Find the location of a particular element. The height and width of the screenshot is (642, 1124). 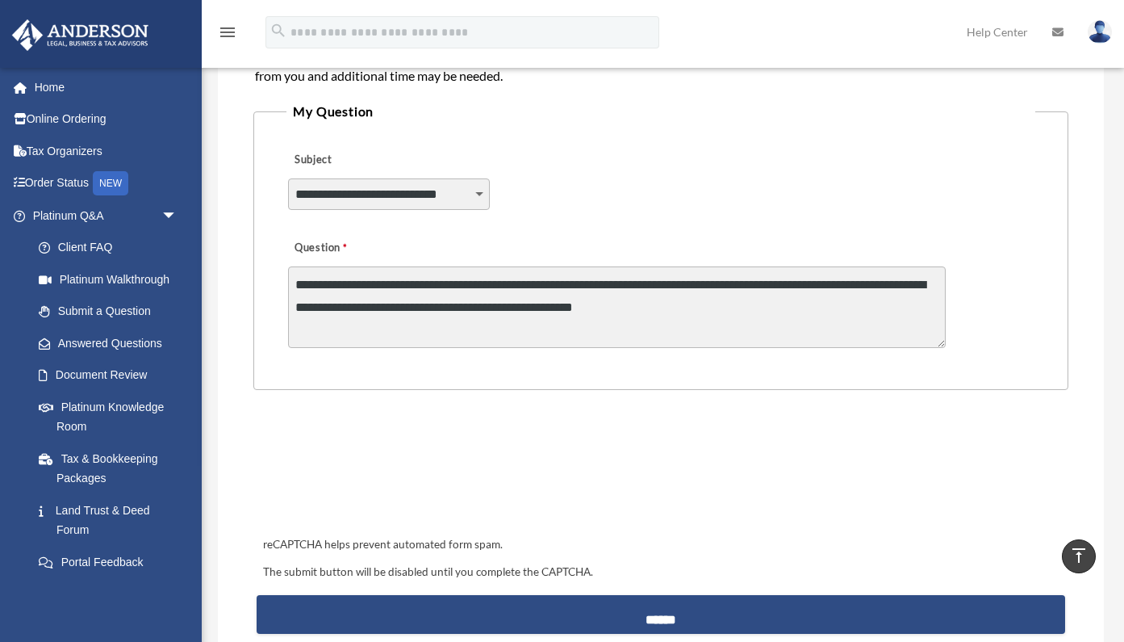

div: NEW is located at coordinates (111, 183).